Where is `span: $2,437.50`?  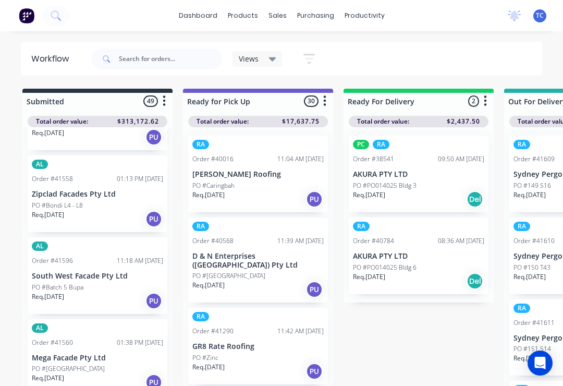 span: $2,437.50 is located at coordinates (463, 121).